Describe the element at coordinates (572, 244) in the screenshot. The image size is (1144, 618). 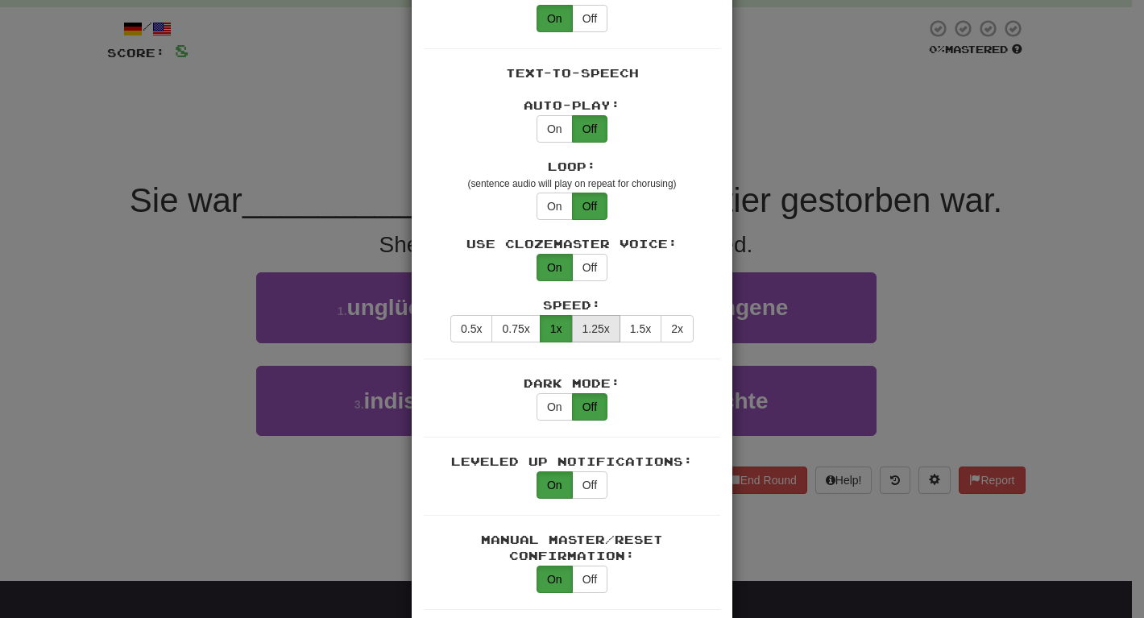
I see `div: Use Clozemaster Voice:` at that location.